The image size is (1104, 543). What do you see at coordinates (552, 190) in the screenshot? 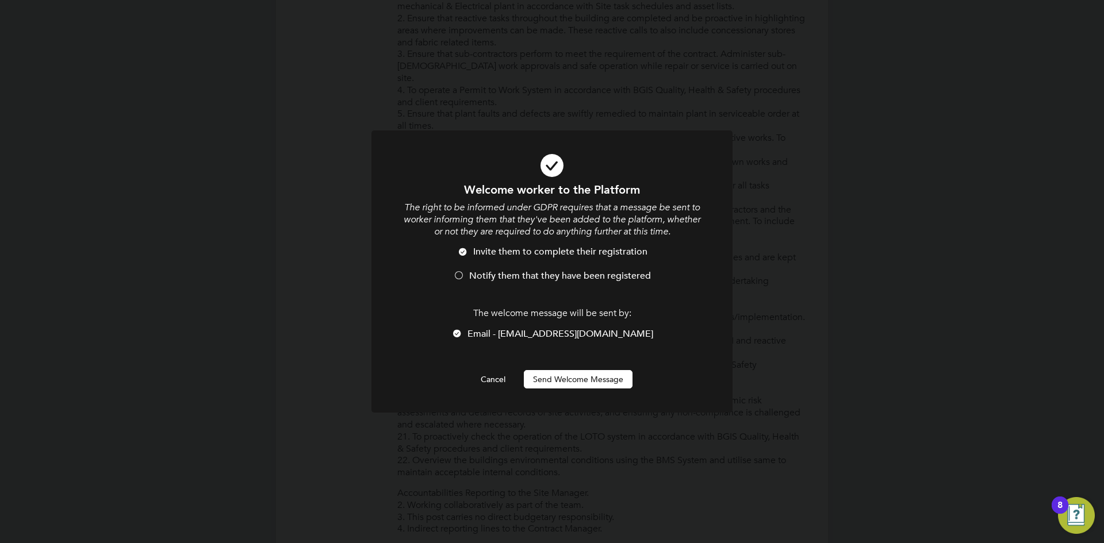
I see `h1: Welcome worker to the Platform` at bounding box center [552, 190].